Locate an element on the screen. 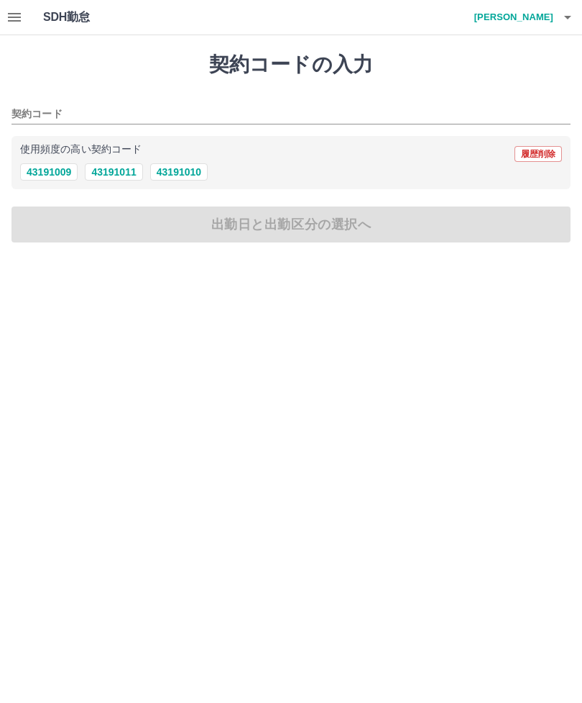  button: 履歴削除 is located at coordinates (539, 154).